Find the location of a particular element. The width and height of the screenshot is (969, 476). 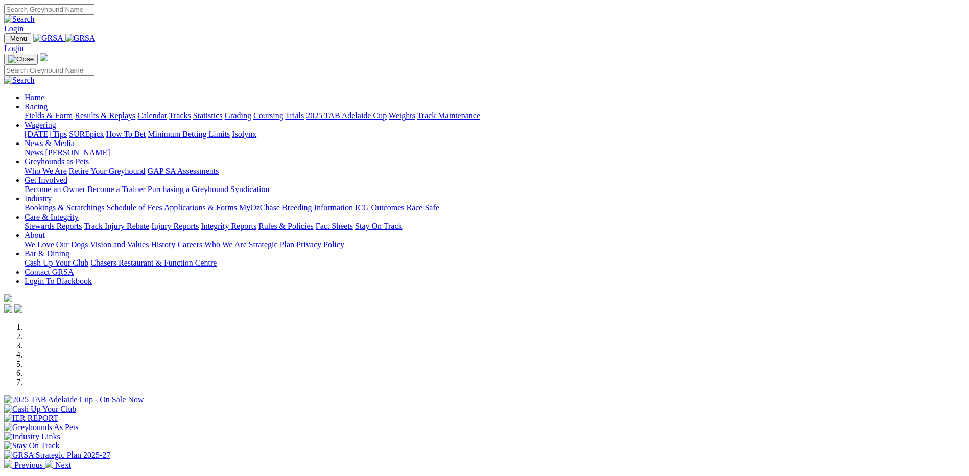

a: MyOzChase is located at coordinates (259, 207).